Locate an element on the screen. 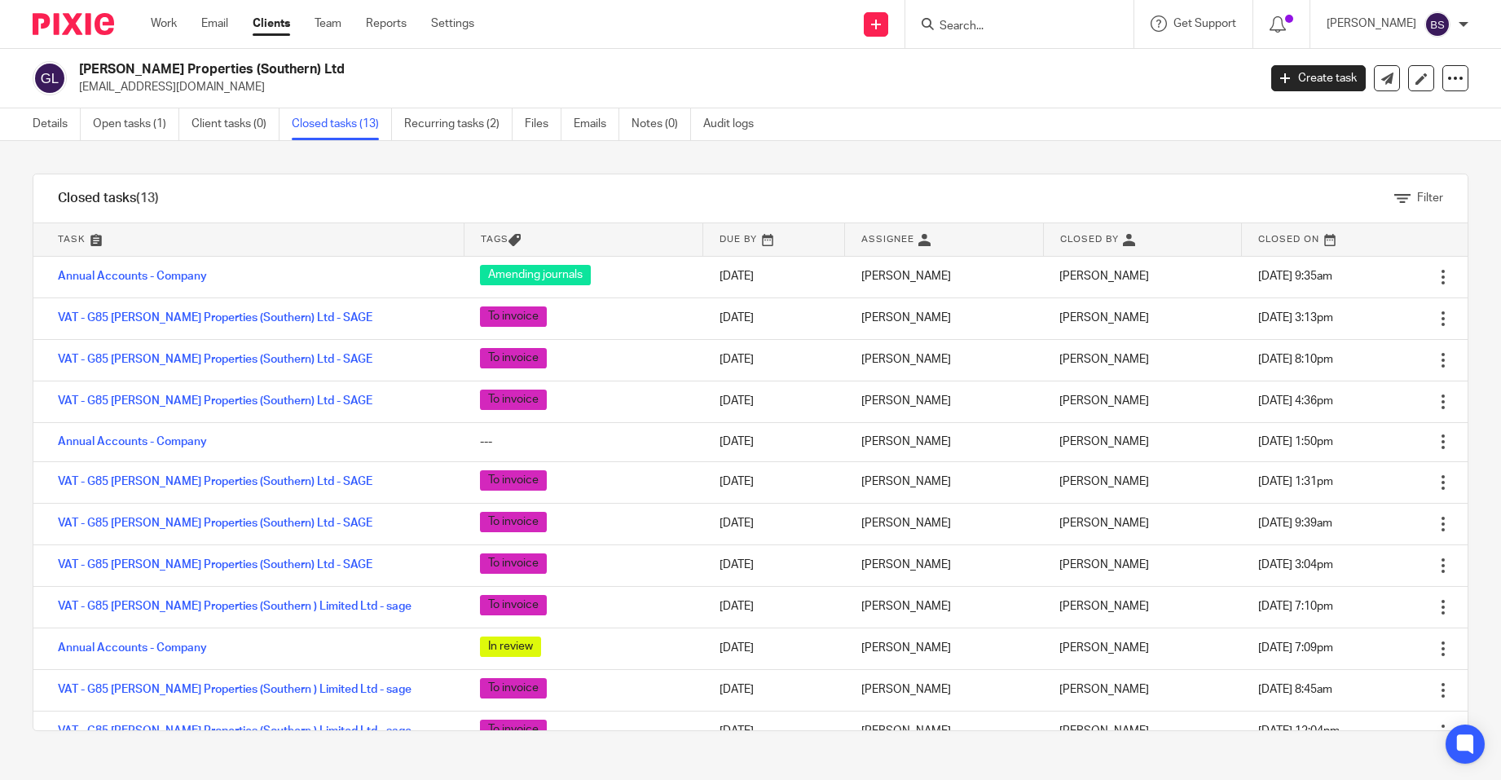 Image resolution: width=1501 pixels, height=780 pixels. a: Team is located at coordinates (328, 24).